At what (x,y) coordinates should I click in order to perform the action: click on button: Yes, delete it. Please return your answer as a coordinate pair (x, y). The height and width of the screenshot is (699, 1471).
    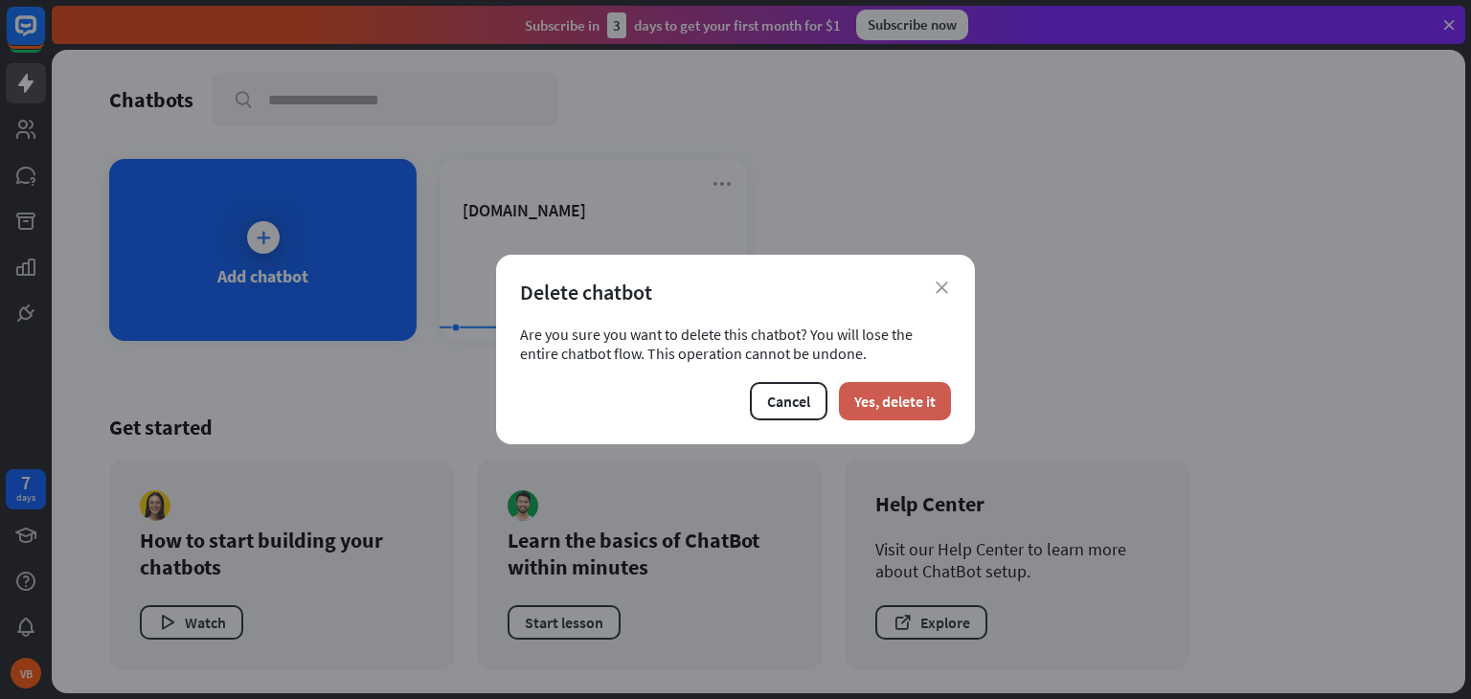
    Looking at the image, I should click on (894, 401).